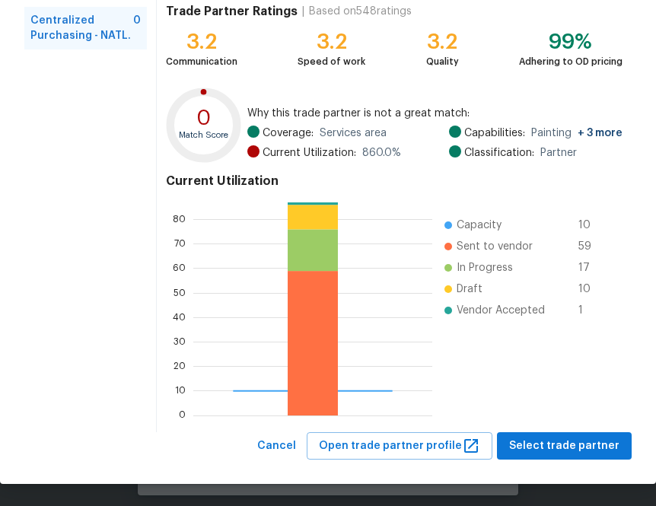  Describe the element at coordinates (442, 62) in the screenshot. I see `div: Quality` at that location.